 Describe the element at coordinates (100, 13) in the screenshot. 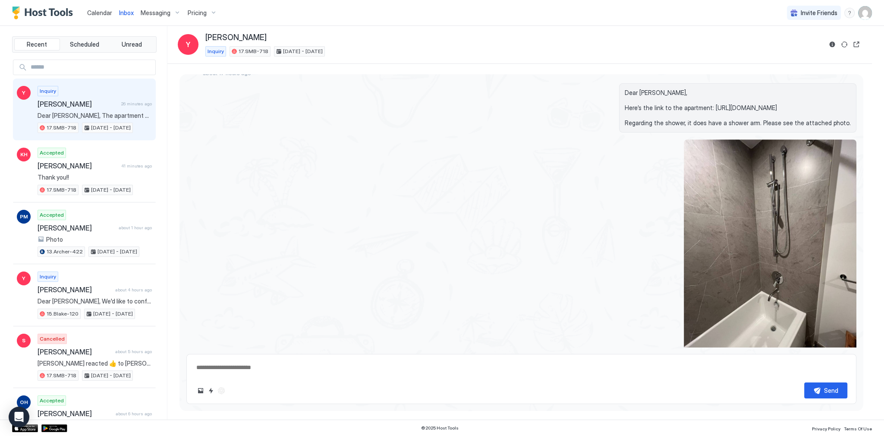

I see `span: Calendar` at that location.